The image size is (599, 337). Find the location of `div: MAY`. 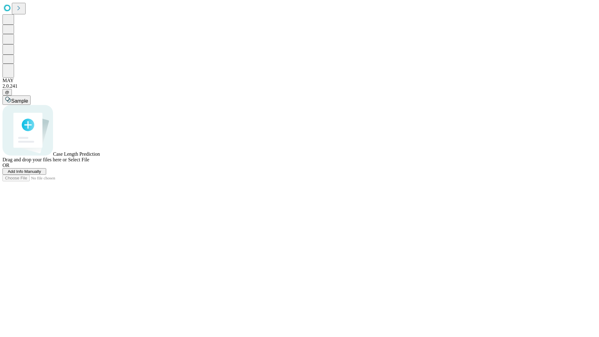

div: MAY is located at coordinates (300, 80).